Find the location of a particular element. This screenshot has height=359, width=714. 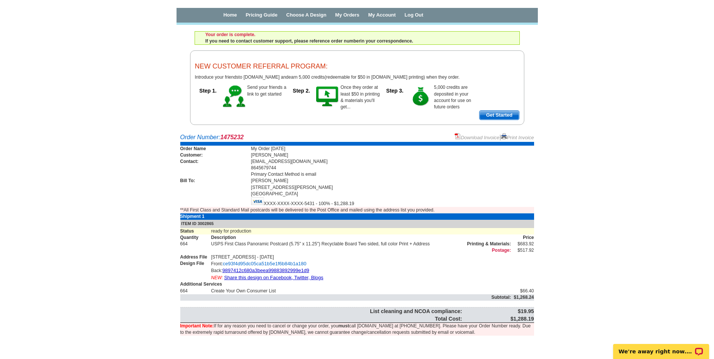

a: My Account is located at coordinates (382, 15).